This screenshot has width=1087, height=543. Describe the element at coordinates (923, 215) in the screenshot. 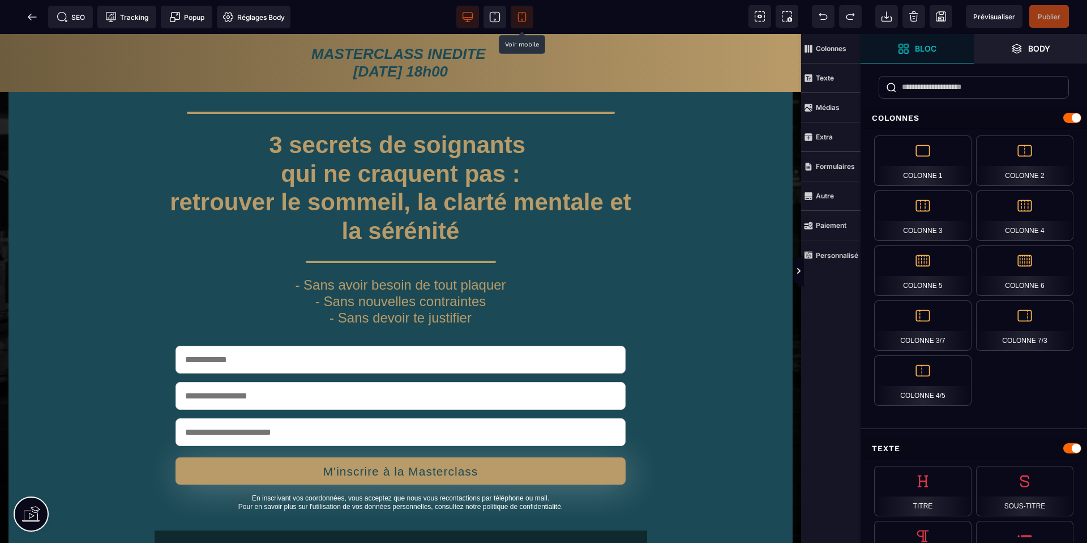

I see `div: Colonne 3` at that location.